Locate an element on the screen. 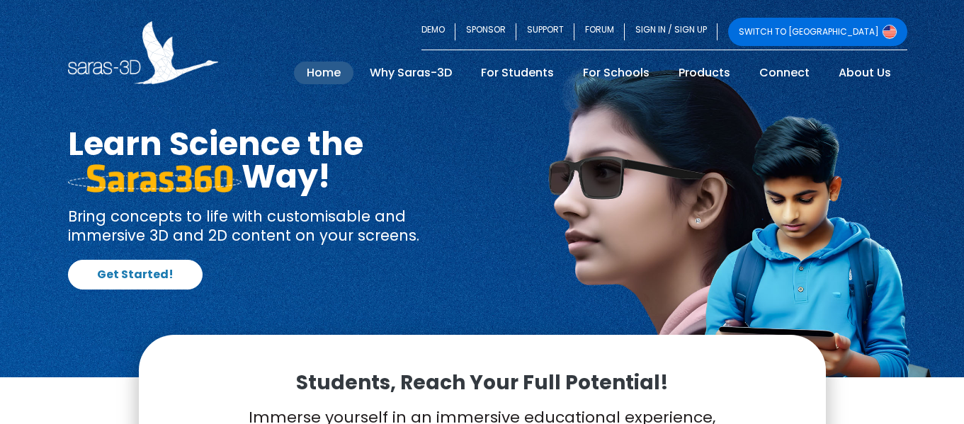 The image size is (964, 424). a: SIGN IN / SIGN UP is located at coordinates (671, 32).